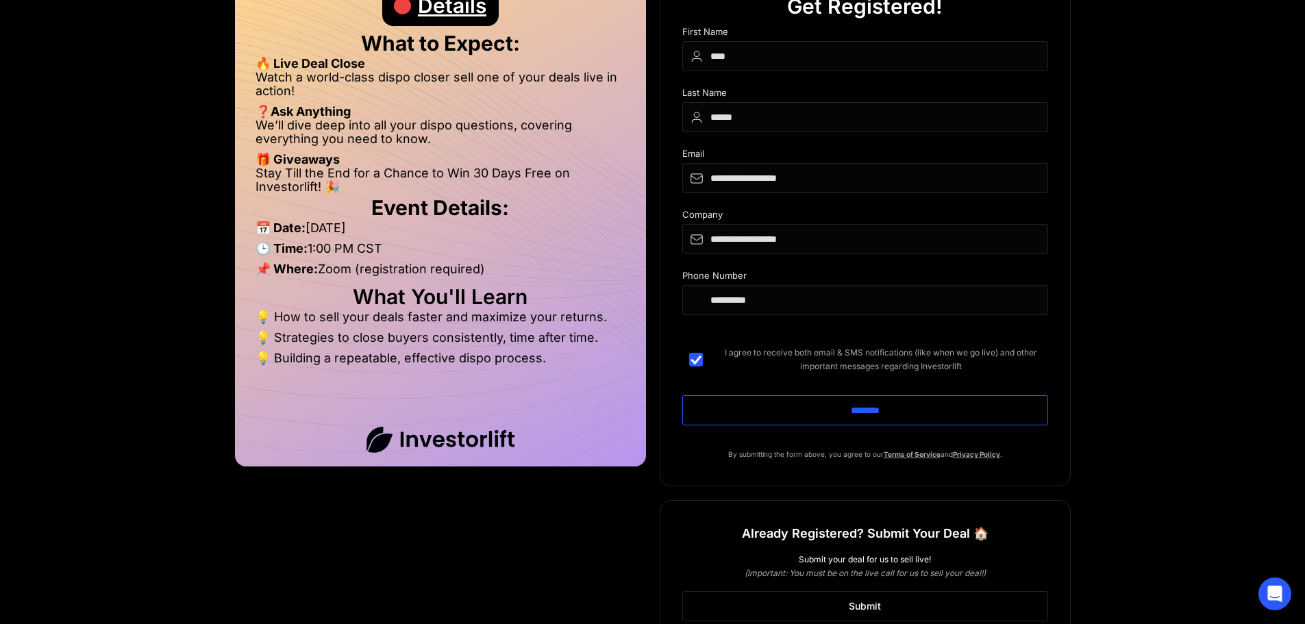 The image size is (1305, 624). What do you see at coordinates (976, 454) in the screenshot?
I see `strong: Privacy Policy` at bounding box center [976, 454].